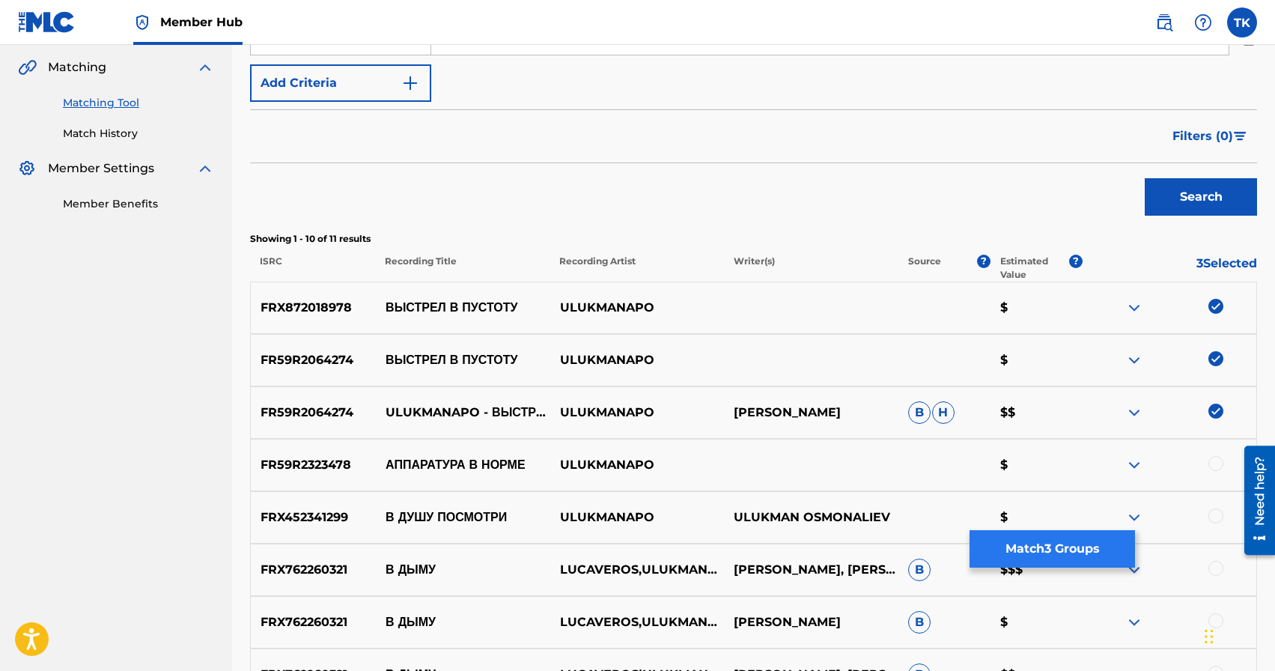 Image resolution: width=1275 pixels, height=671 pixels. What do you see at coordinates (753, 239) in the screenshot?
I see `p: Showing 1 - 10 of 11 results` at bounding box center [753, 239].